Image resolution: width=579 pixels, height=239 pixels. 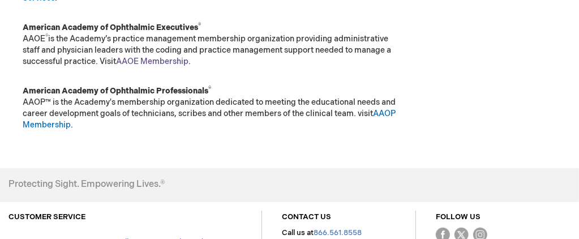 What do you see at coordinates (337, 233) in the screenshot?
I see `a: 866.561.8558` at bounding box center [337, 233].